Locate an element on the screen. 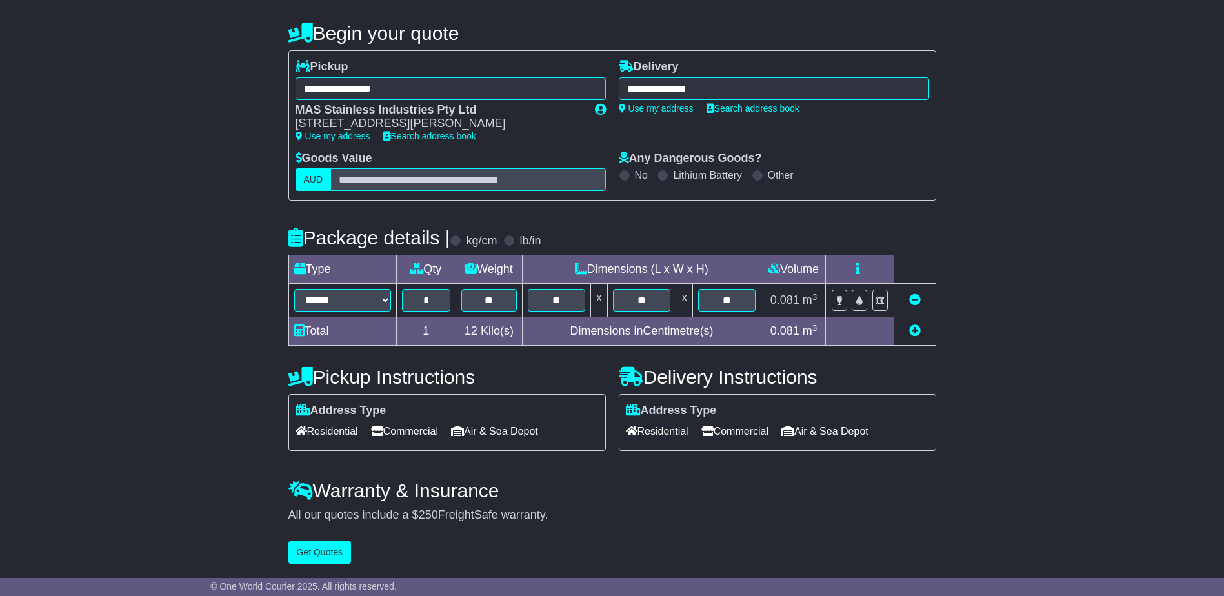 The width and height of the screenshot is (1224, 596). td: Dimensions in Centimetre(s) is located at coordinates (642, 332).